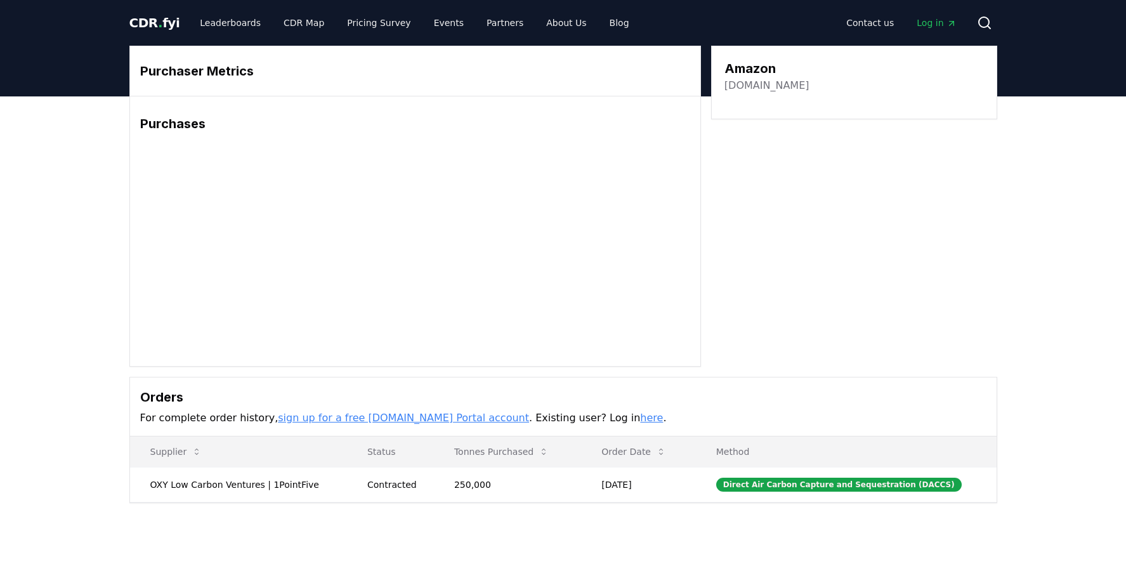  I want to click on a: Partners, so click(505, 23).